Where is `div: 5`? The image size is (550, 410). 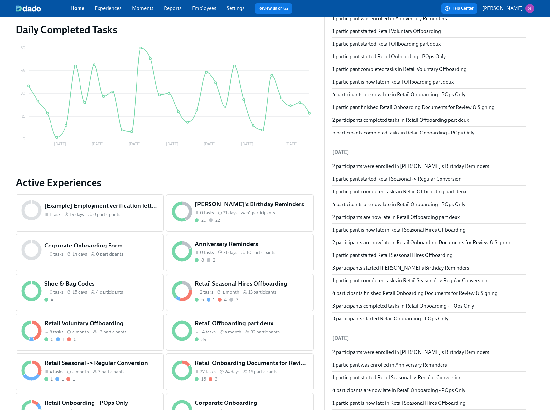 div: 5 is located at coordinates (203, 300).